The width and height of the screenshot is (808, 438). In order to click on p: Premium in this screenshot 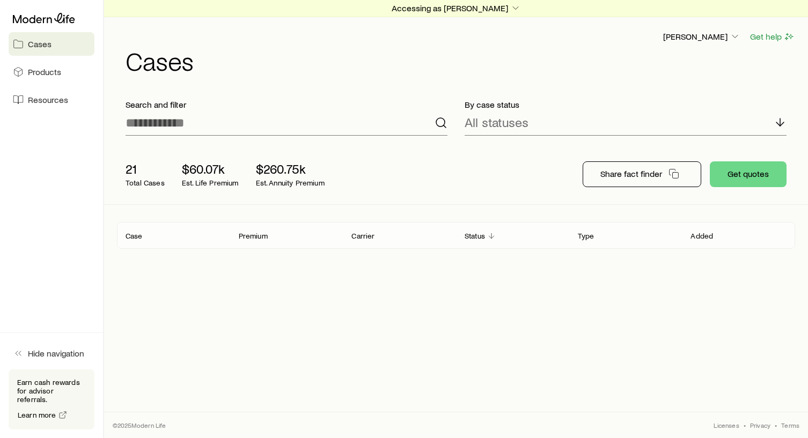, I will do `click(253, 236)`.